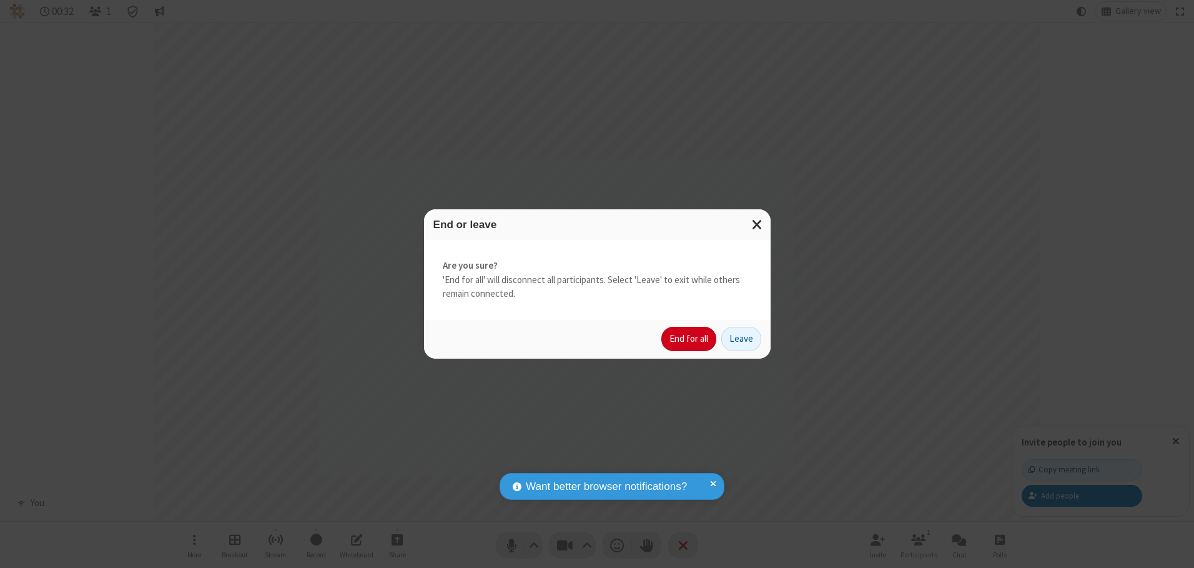 The image size is (1194, 568). Describe the element at coordinates (597, 224) in the screenshot. I see `h3: End or leave` at that location.